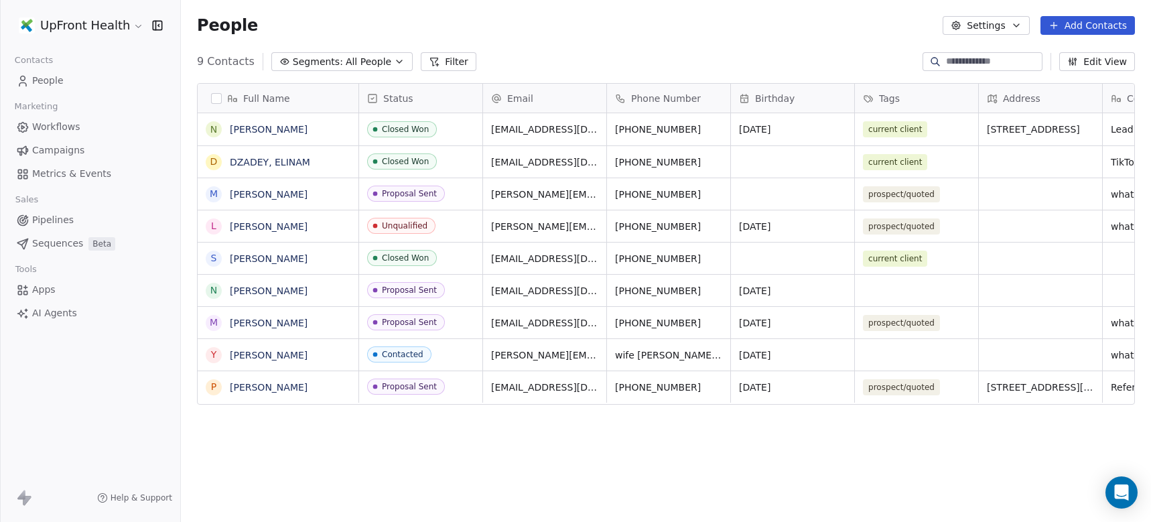  Describe the element at coordinates (90, 243) in the screenshot. I see `a: SequencesBeta` at that location.